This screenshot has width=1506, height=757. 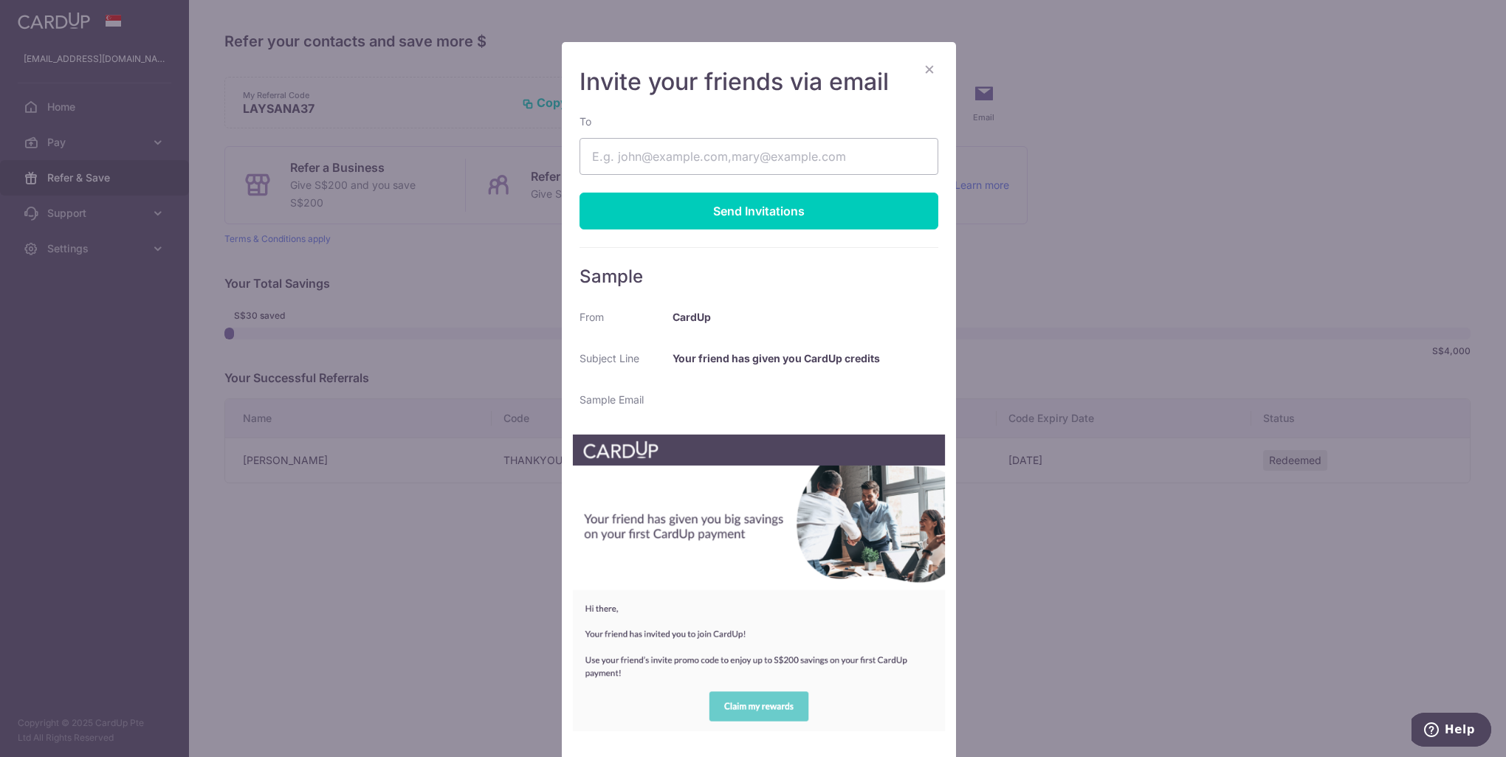 What do you see at coordinates (759, 82) in the screenshot?
I see `h4: Invite your friends via email` at bounding box center [759, 82].